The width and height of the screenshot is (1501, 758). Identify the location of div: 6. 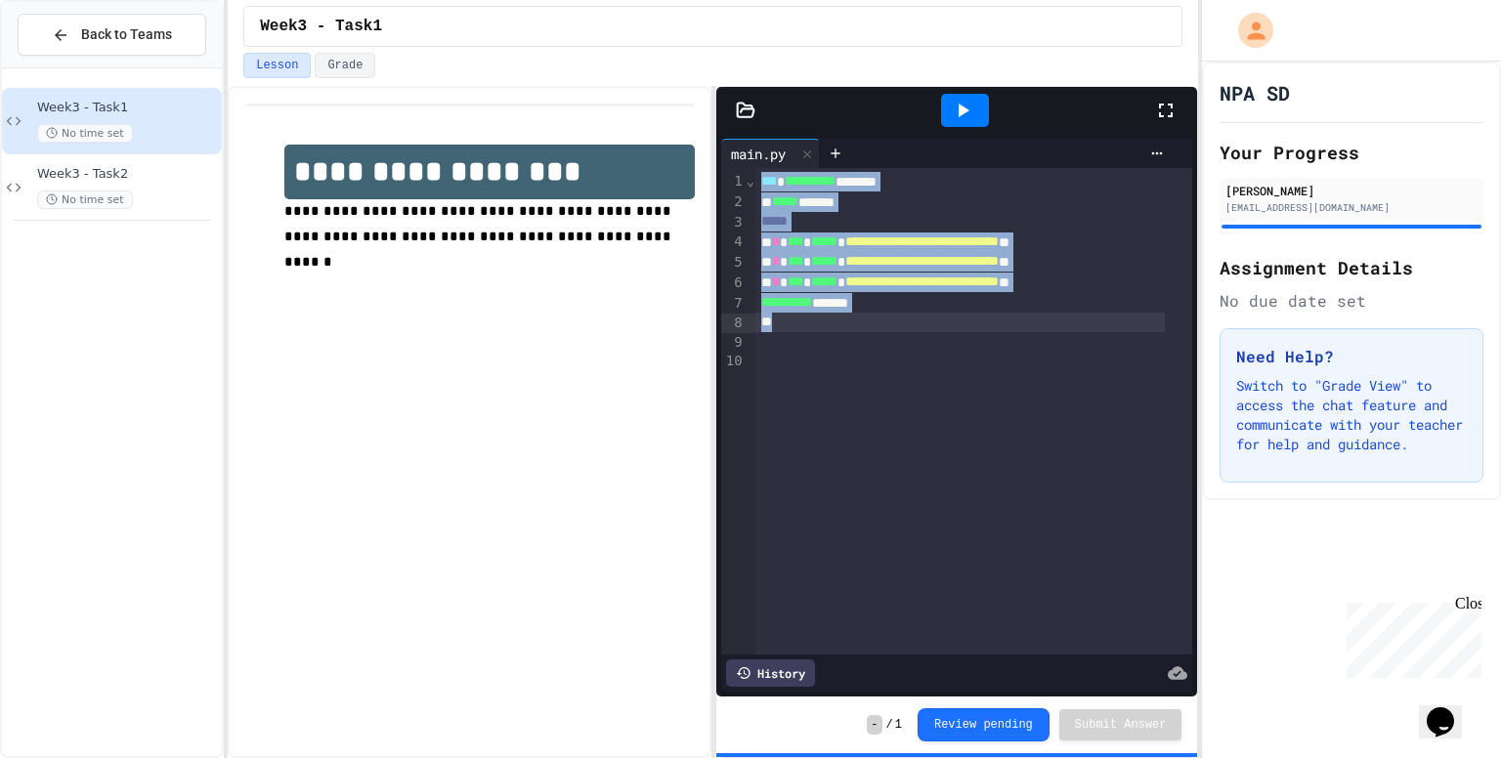
(733, 283).